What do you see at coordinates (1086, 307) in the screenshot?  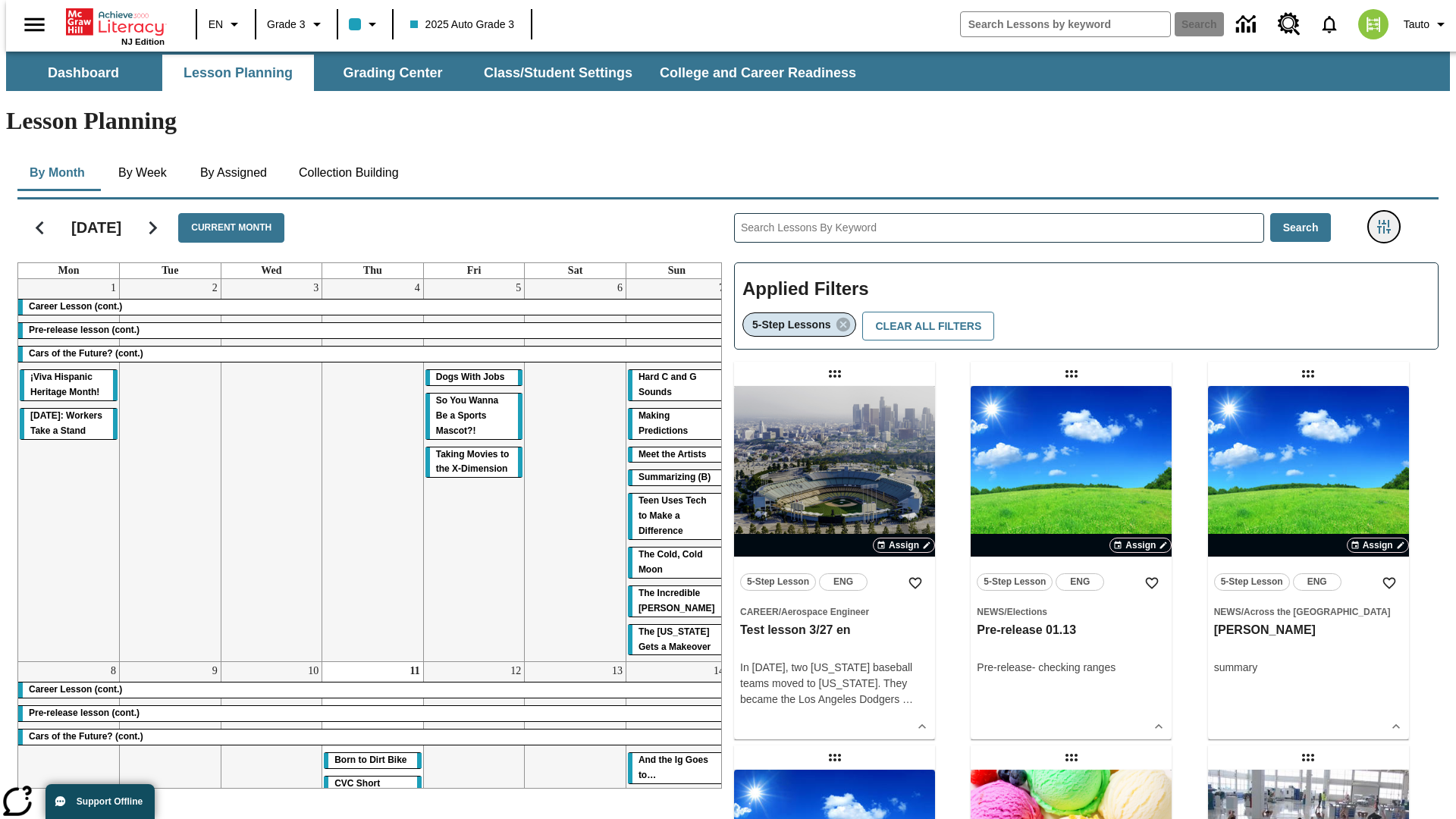 I see `div: Applied Filters` at bounding box center [1086, 307].